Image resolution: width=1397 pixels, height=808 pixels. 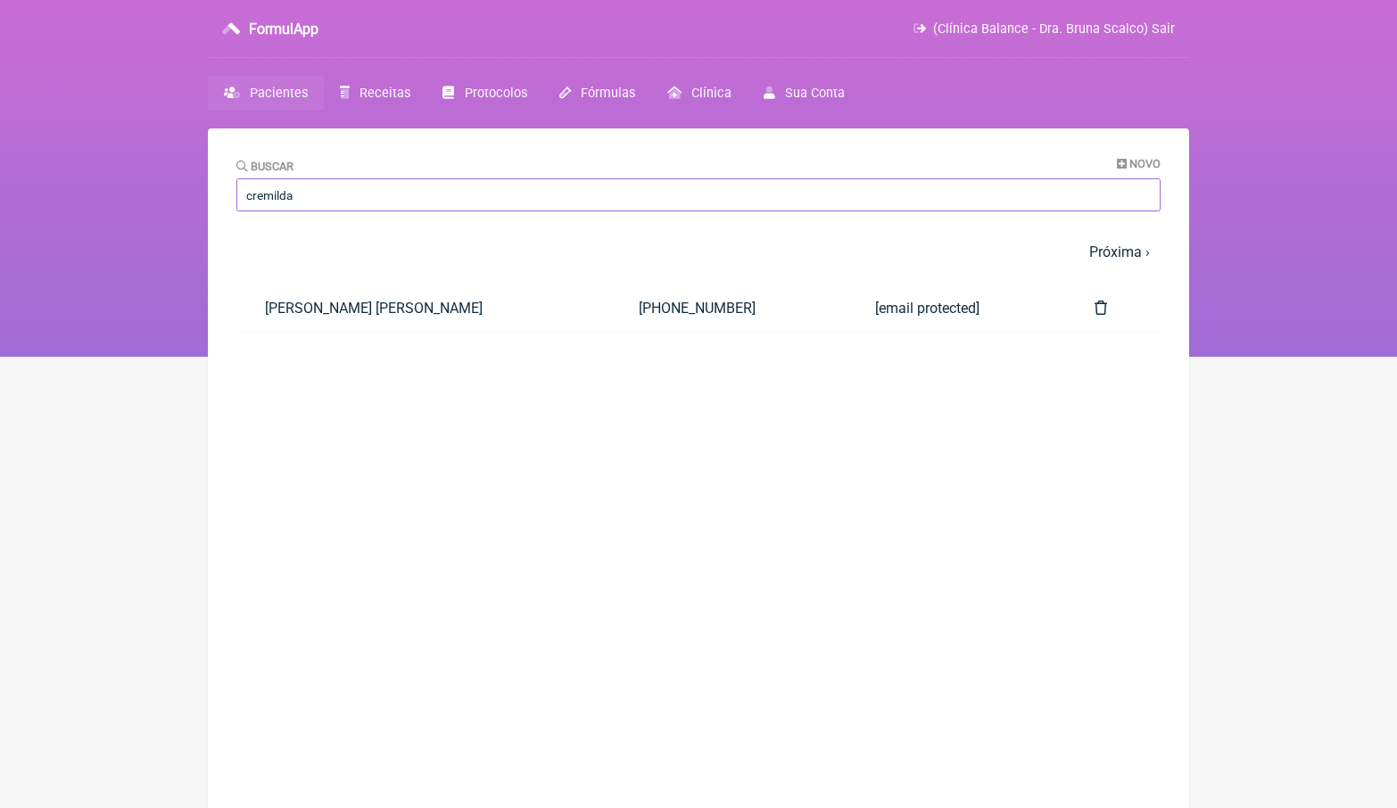 I want to click on a: Fórmulas, so click(x=597, y=93).